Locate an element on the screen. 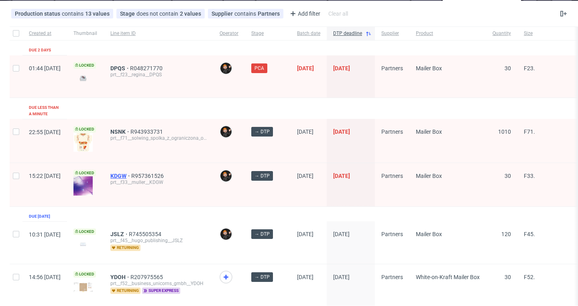 The height and width of the screenshot is (306, 578). a: NSNK is located at coordinates (120, 132).